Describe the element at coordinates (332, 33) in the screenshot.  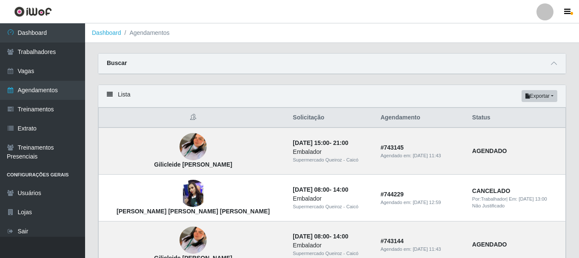
I see `nav: breadcrumb` at that location.